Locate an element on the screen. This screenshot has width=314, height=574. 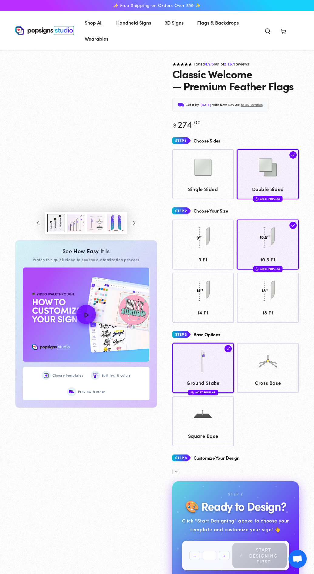
a: 18 Ft 18 Ft is located at coordinates (268, 298).